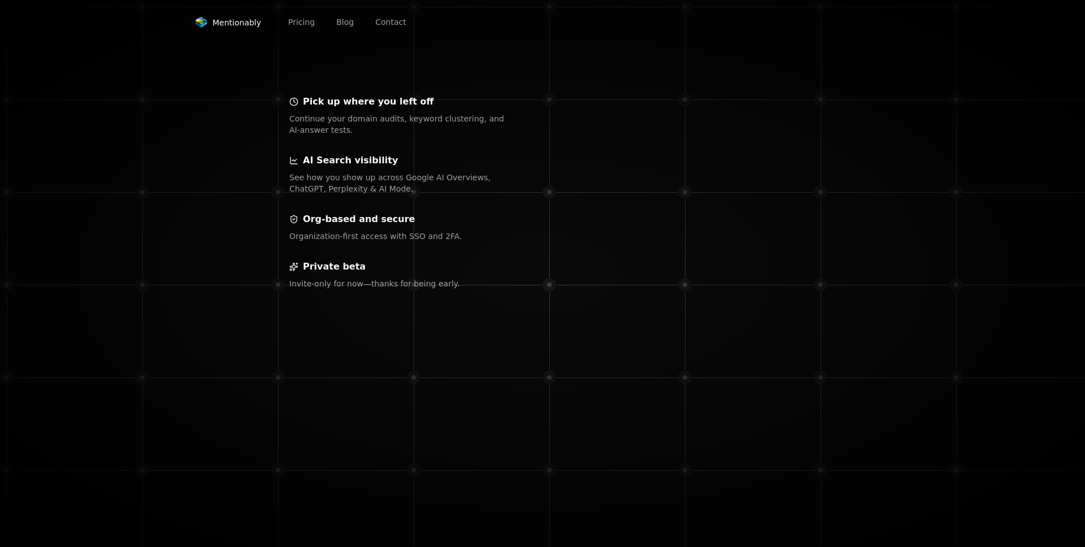  I want to click on a: Pricing, so click(301, 22).